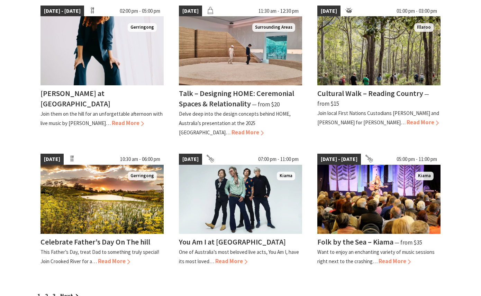 This screenshot has height=296, width=481. What do you see at coordinates (408, 243) in the screenshot?
I see `span: ⁠— from $35` at bounding box center [408, 243].